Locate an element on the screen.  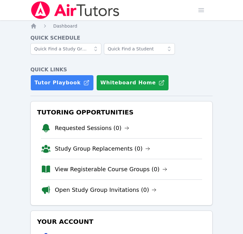
a: View Registerable Course Groups (0) is located at coordinates (111, 169).